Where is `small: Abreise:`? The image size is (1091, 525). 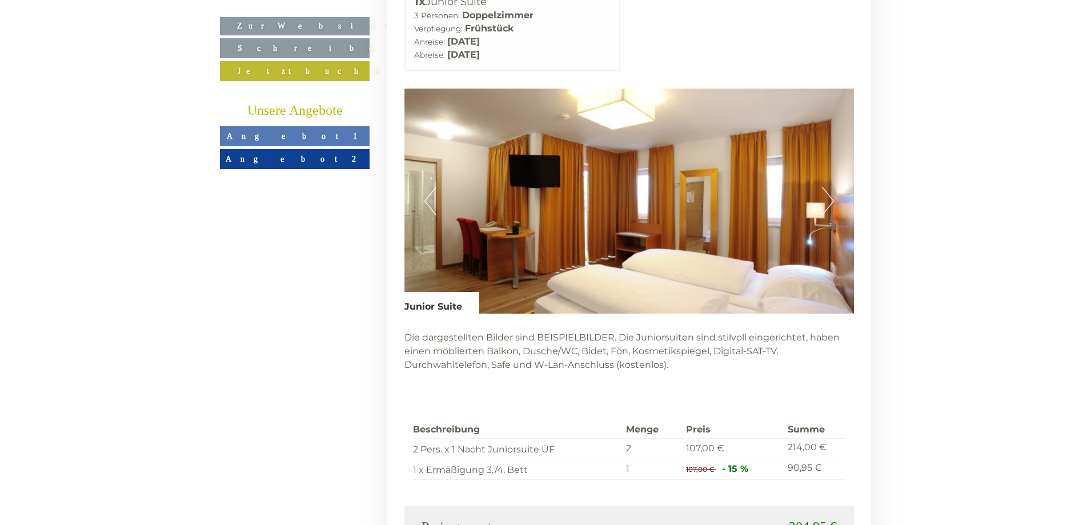
small: Abreise: is located at coordinates (430, 55).